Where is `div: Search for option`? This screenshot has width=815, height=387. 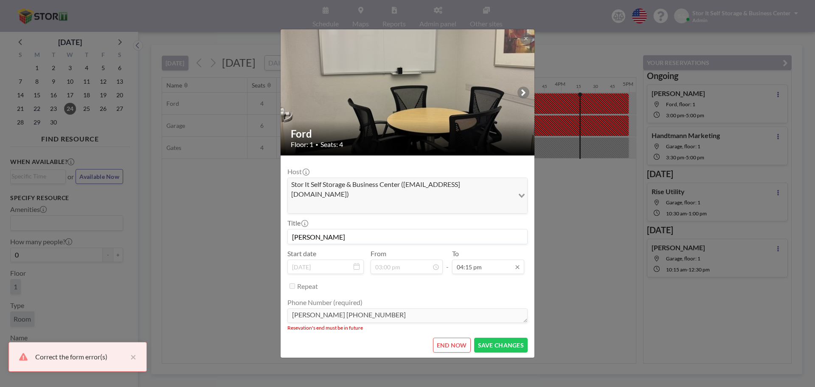
div: Search for option is located at coordinates (407, 195).